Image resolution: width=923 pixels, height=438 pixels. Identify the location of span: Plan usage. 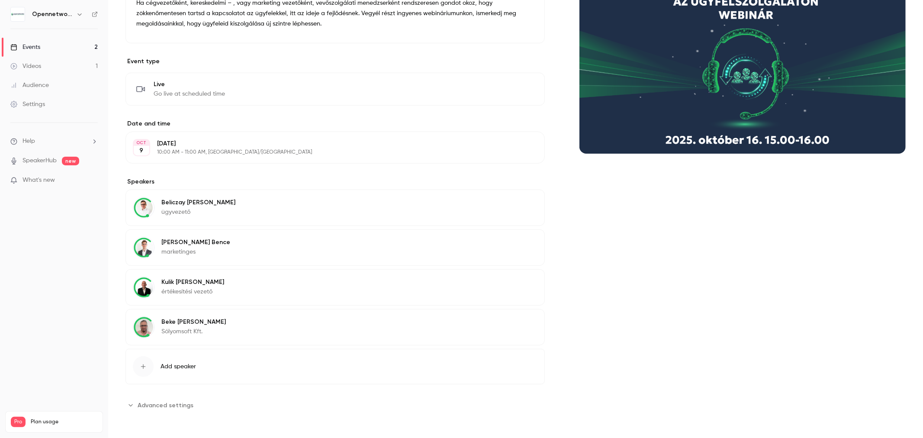
(64, 422).